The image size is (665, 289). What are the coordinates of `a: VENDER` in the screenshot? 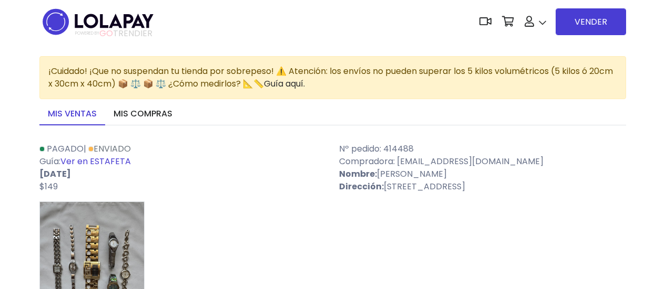 It's located at (591, 22).